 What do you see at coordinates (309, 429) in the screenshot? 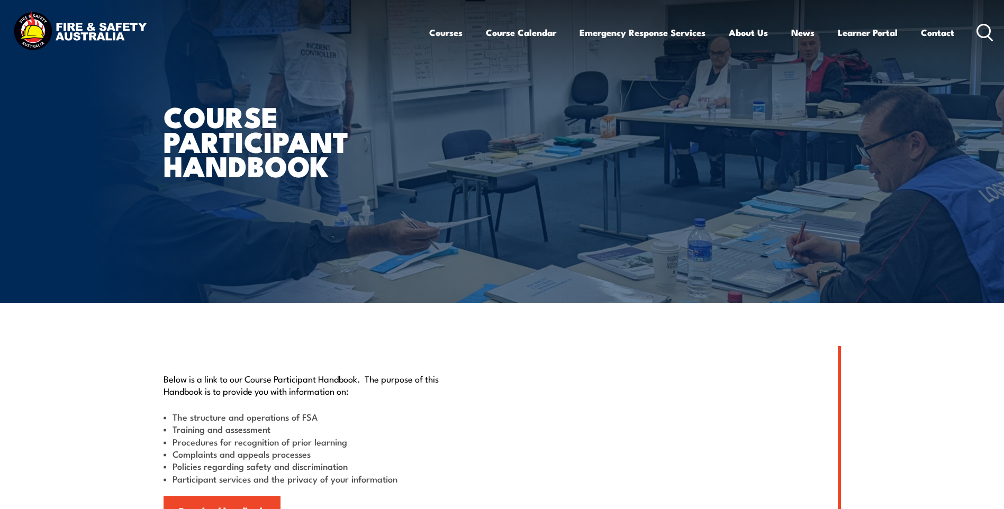
I see `li: Training and assessment` at bounding box center [309, 429].